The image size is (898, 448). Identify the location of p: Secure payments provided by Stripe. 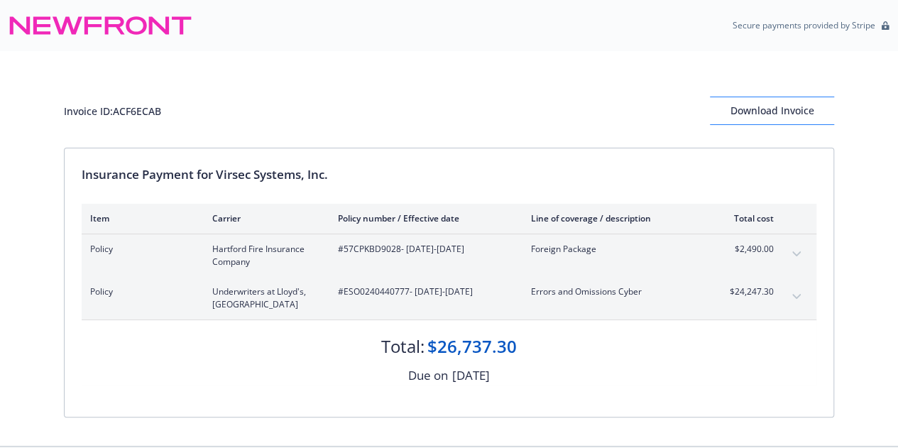
(804, 25).